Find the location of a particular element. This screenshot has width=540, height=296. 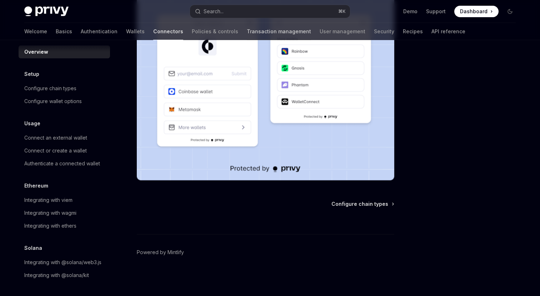

a: Wallets is located at coordinates (135, 31).